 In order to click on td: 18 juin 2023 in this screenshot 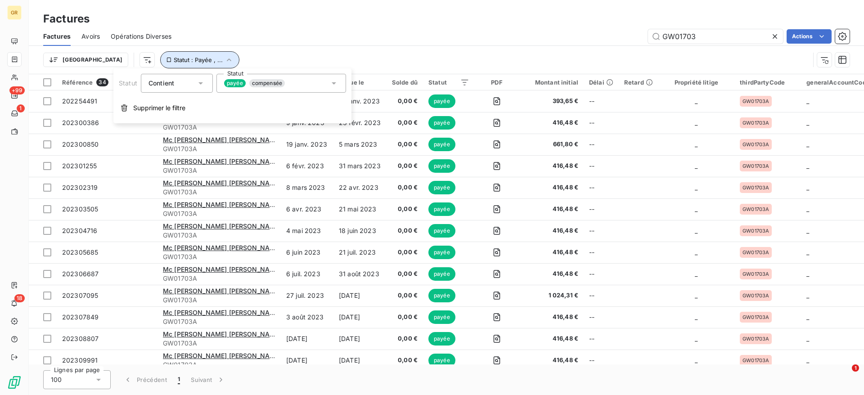, I will do `click(360, 231)`.